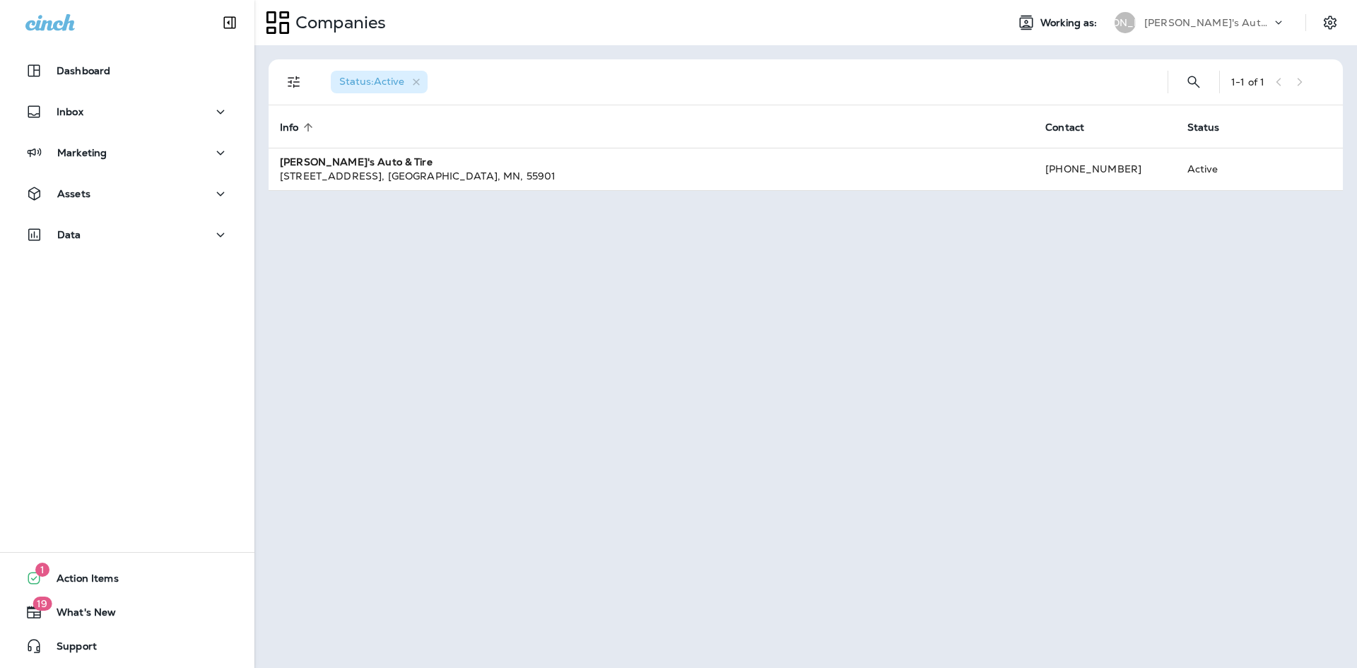  Describe the element at coordinates (74, 194) in the screenshot. I see `p: Assets` at that location.